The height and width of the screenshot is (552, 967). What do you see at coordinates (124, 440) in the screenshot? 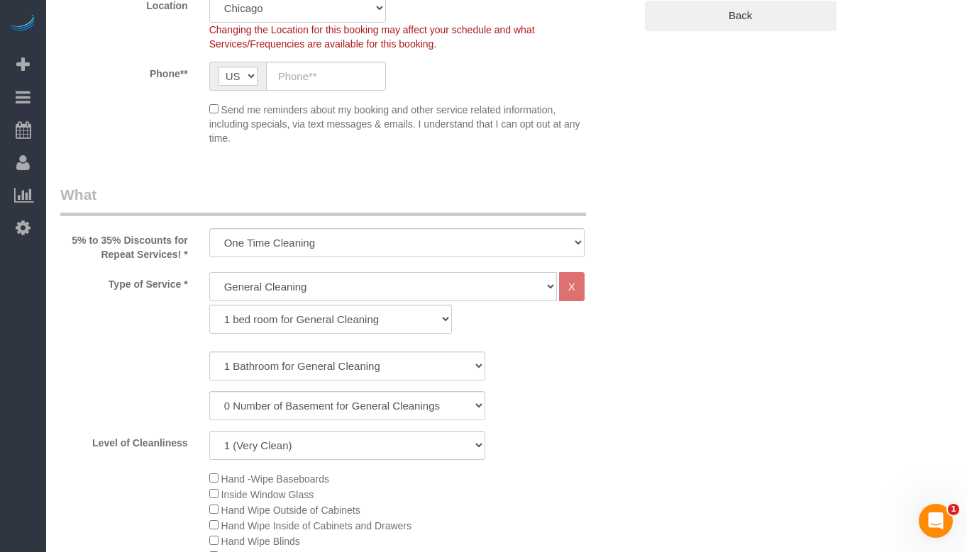
I see `label: Level of Cleanliness` at bounding box center [124, 440].